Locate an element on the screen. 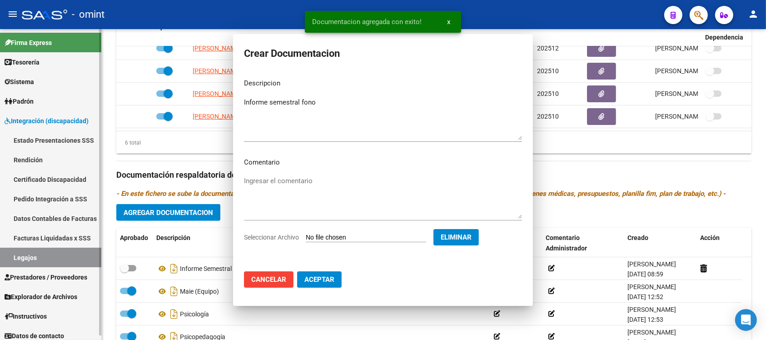 The height and width of the screenshot is (340, 766). span: Sistema is located at coordinates (19, 82).